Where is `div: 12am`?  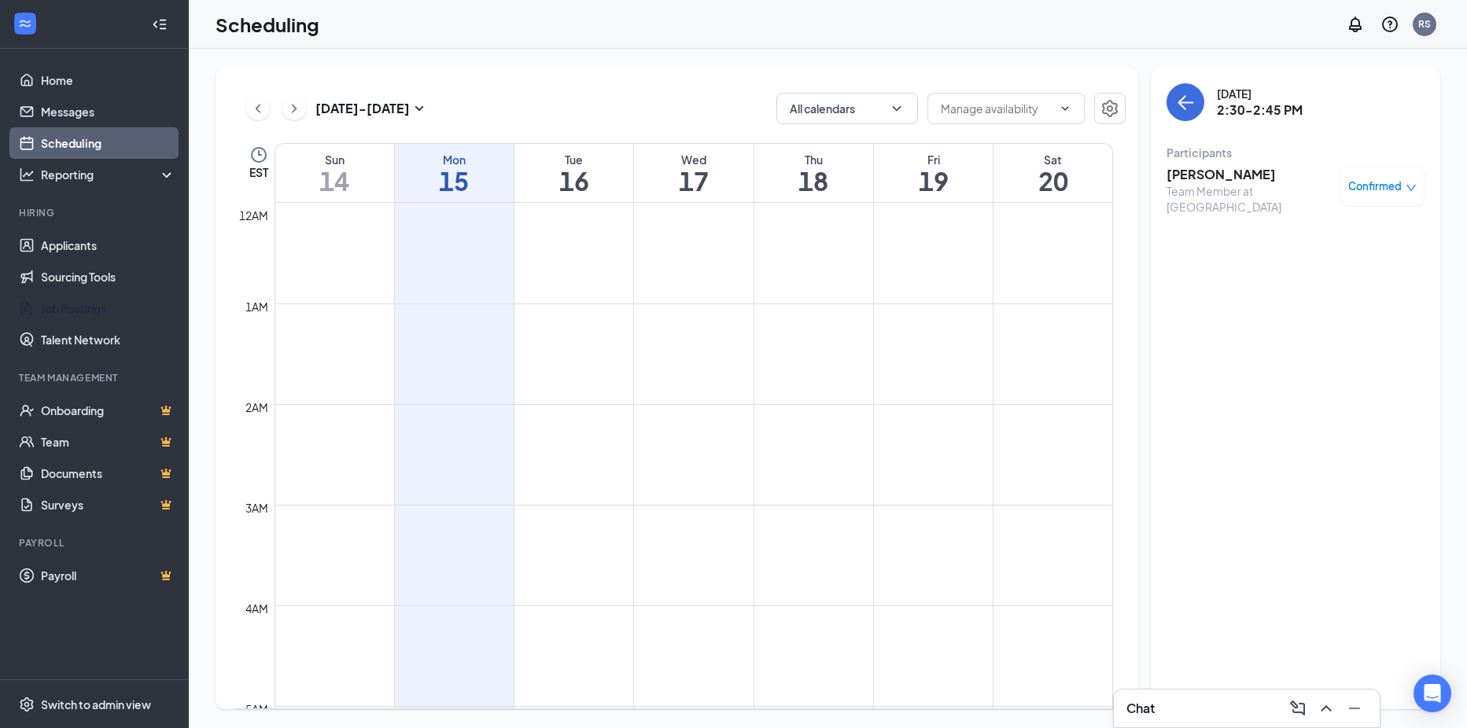
div: 12am is located at coordinates (253, 216).